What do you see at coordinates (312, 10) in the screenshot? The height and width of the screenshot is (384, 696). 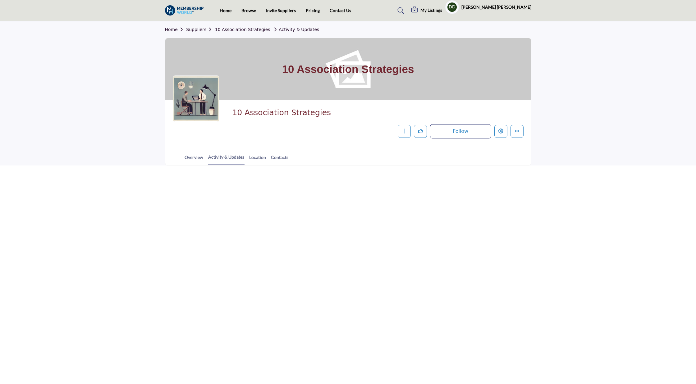 I see `a: Pricing` at bounding box center [312, 10].